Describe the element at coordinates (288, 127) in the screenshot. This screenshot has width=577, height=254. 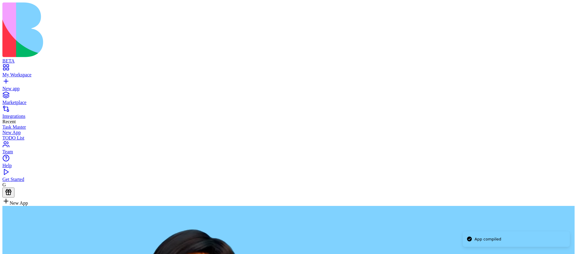
I see `div: Task Master` at that location.